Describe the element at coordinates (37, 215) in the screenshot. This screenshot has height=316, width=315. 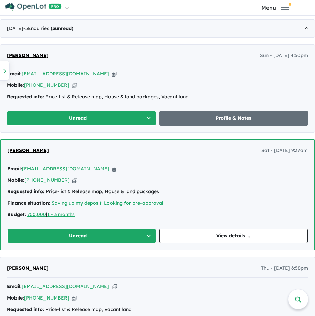
I see `u: 750,000` at that location.